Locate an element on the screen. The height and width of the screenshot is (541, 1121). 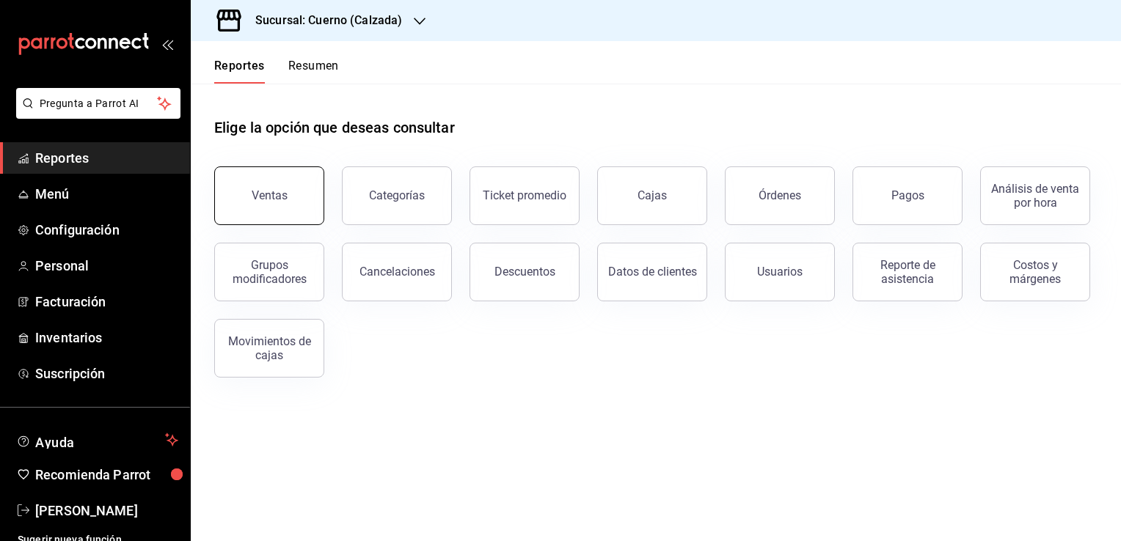
font: Inventarios is located at coordinates (68, 337).